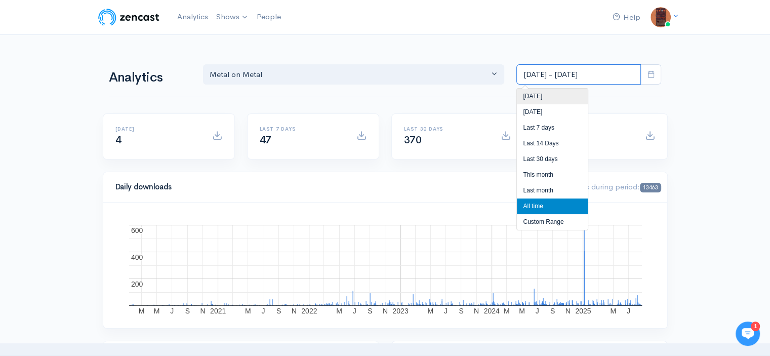 This screenshot has width=770, height=356. What do you see at coordinates (400, 311) in the screenshot?
I see `text: 2023` at bounding box center [400, 311].